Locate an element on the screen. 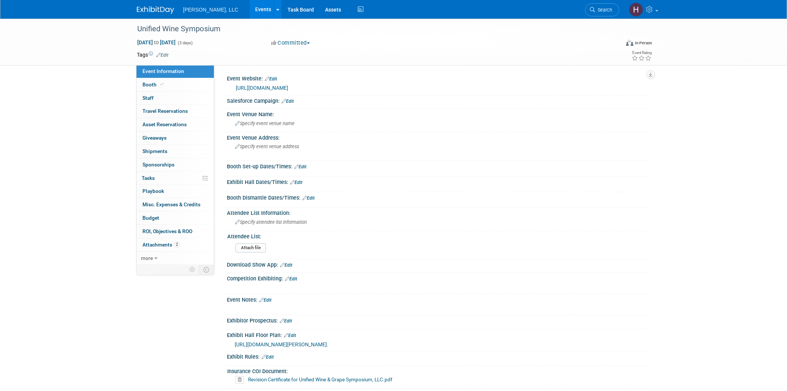  span: Travel Reservations is located at coordinates (165, 111).